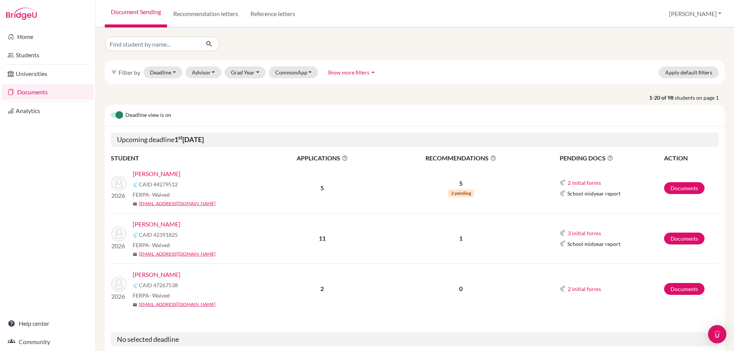 The height and width of the screenshot is (351, 734). I want to click on span: RECOMMENDATIONS, so click(461, 158).